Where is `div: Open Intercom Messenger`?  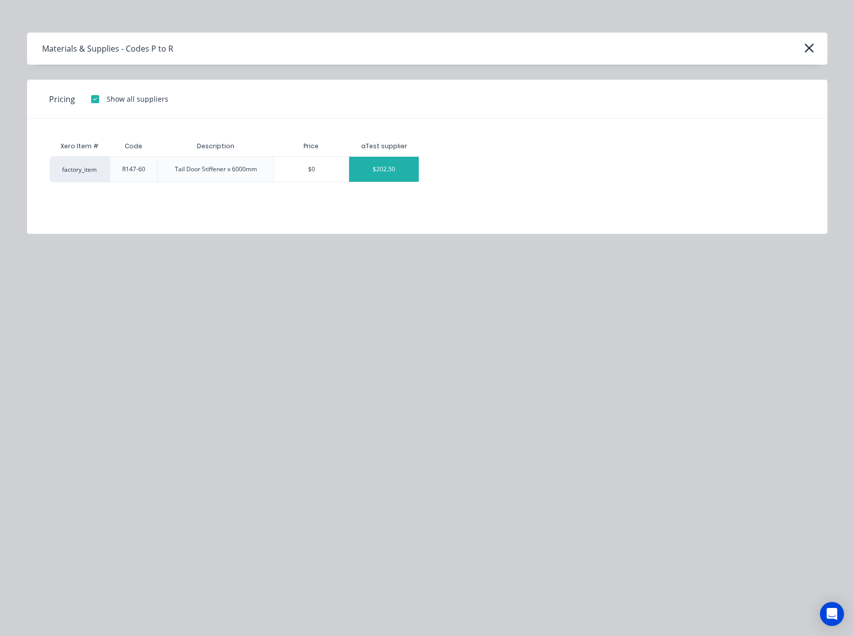 div: Open Intercom Messenger is located at coordinates (832, 614).